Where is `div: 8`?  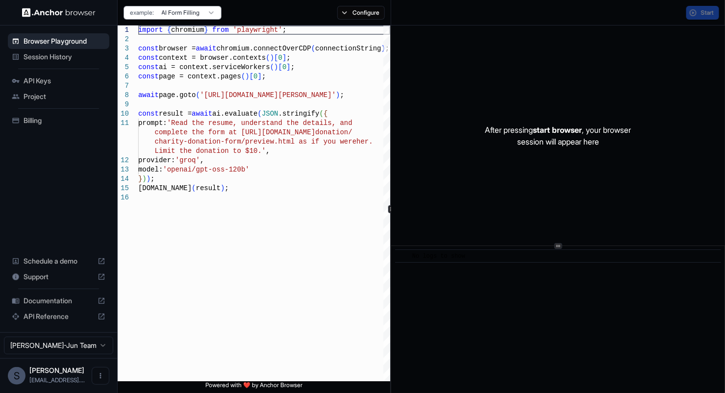
div: 8 is located at coordinates (123, 95).